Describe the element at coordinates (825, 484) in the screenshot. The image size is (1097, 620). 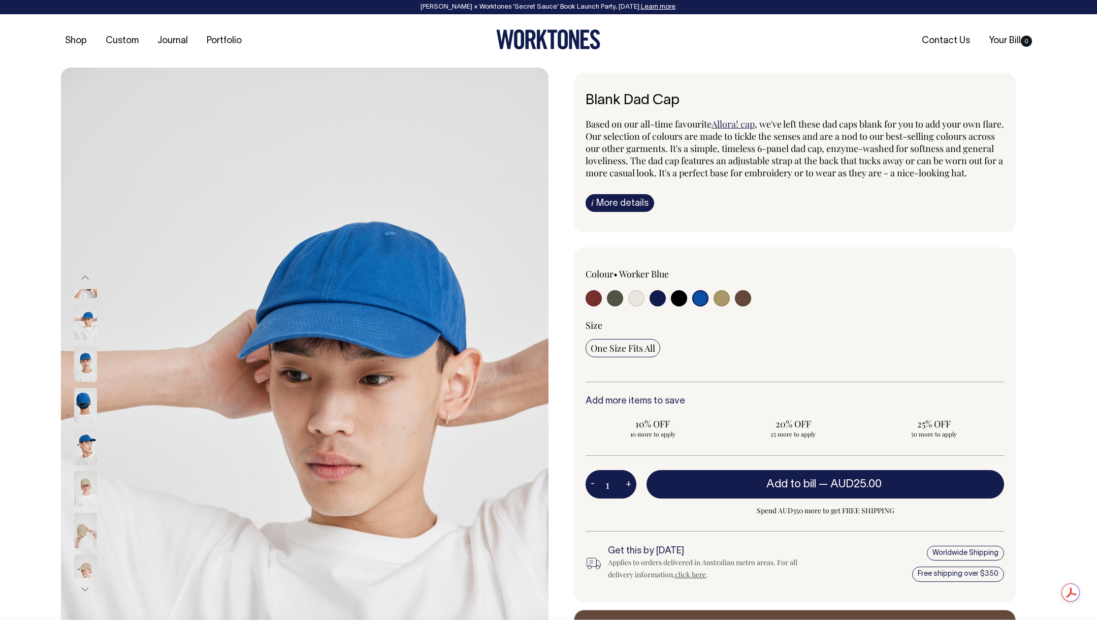
I see `button: Add to bill —AUD25.00` at that location.